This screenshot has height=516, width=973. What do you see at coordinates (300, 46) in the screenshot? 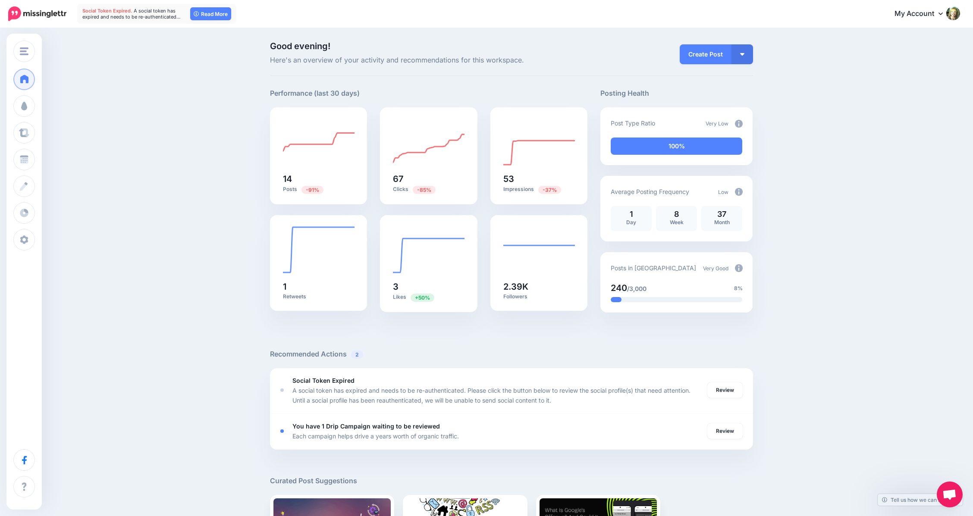
I see `span: Good evening!` at bounding box center [300, 46].